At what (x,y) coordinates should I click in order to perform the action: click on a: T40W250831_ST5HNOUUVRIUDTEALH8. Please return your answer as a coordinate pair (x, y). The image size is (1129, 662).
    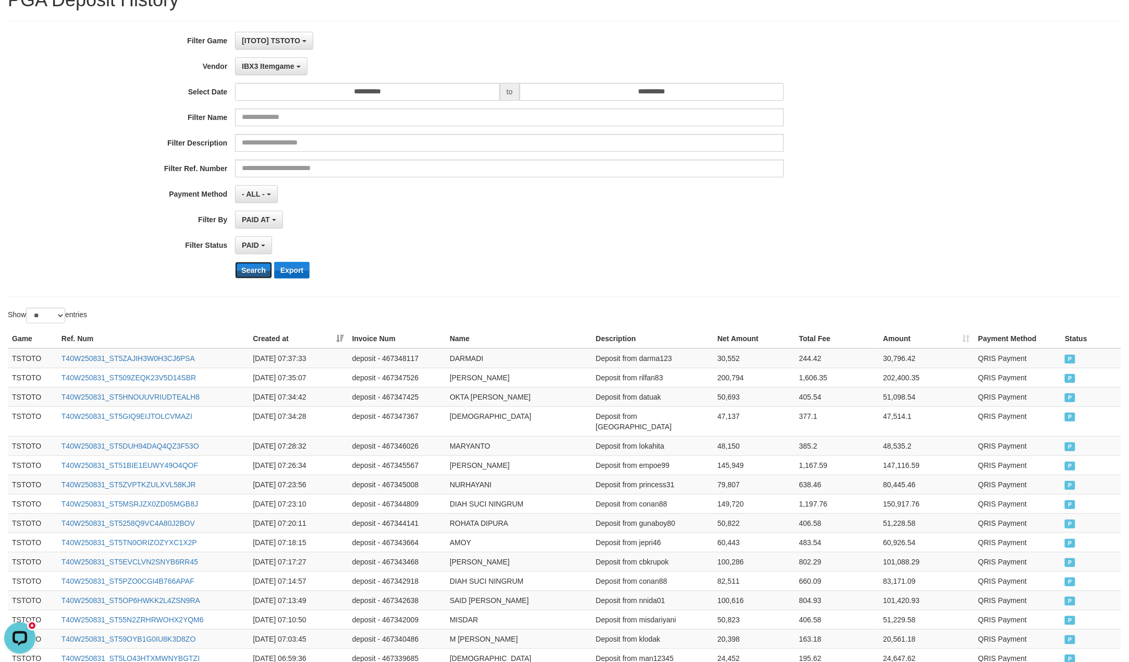
    Looking at the image, I should click on (130, 397).